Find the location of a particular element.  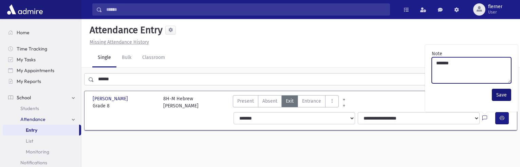

span: Home is located at coordinates (23, 33).